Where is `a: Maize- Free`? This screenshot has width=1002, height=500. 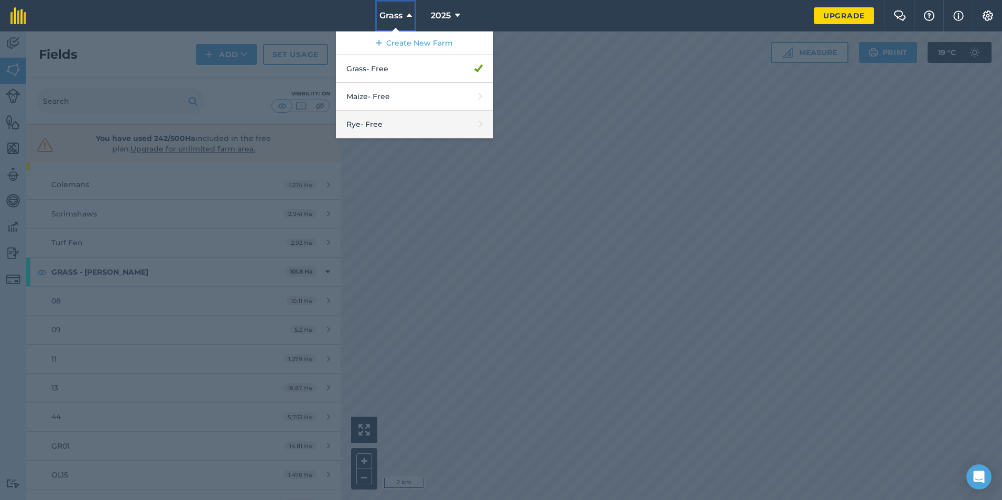
a: Maize- Free is located at coordinates (415, 96).